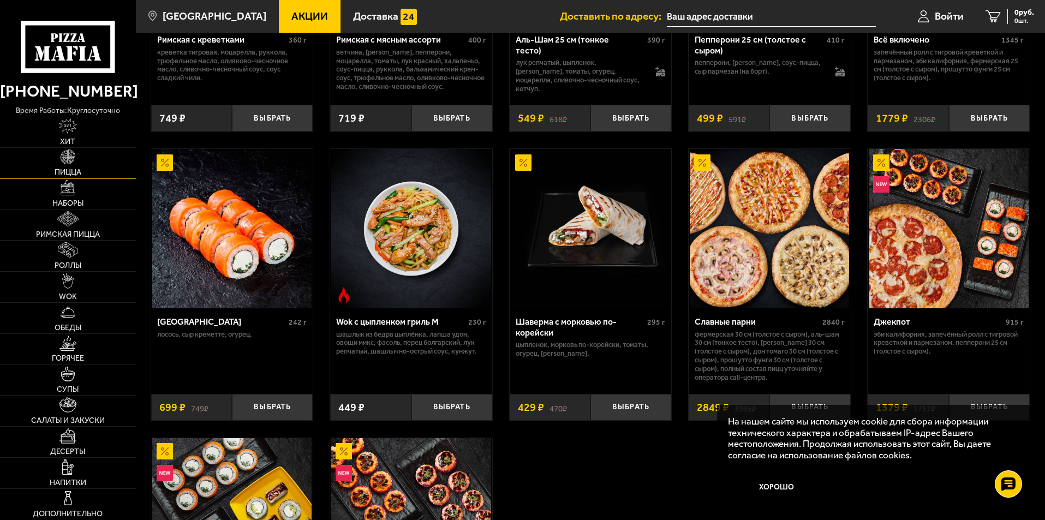  What do you see at coordinates (656, 40) in the screenshot?
I see `span: 390 г` at bounding box center [656, 40].